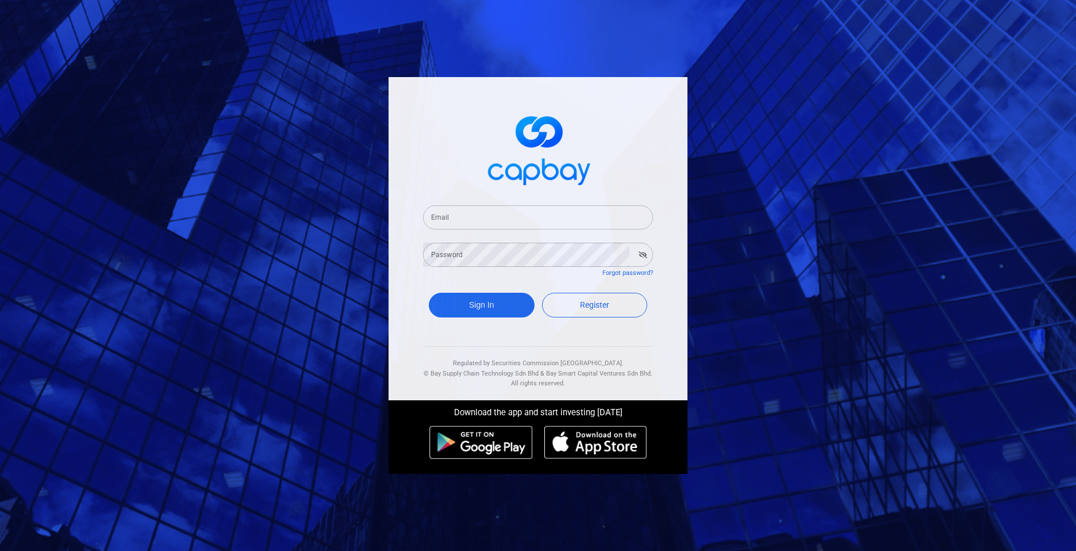  What do you see at coordinates (538, 148) in the screenshot?
I see `img: logo` at bounding box center [538, 148].